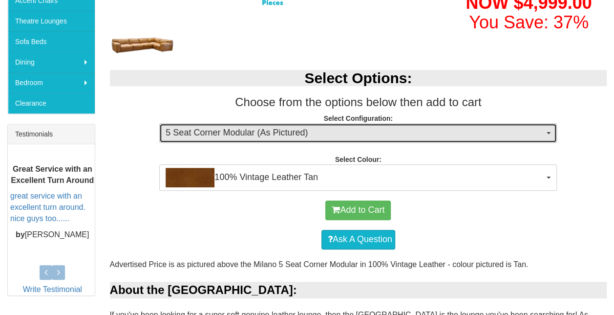  I want to click on a: Dining, so click(51, 62).